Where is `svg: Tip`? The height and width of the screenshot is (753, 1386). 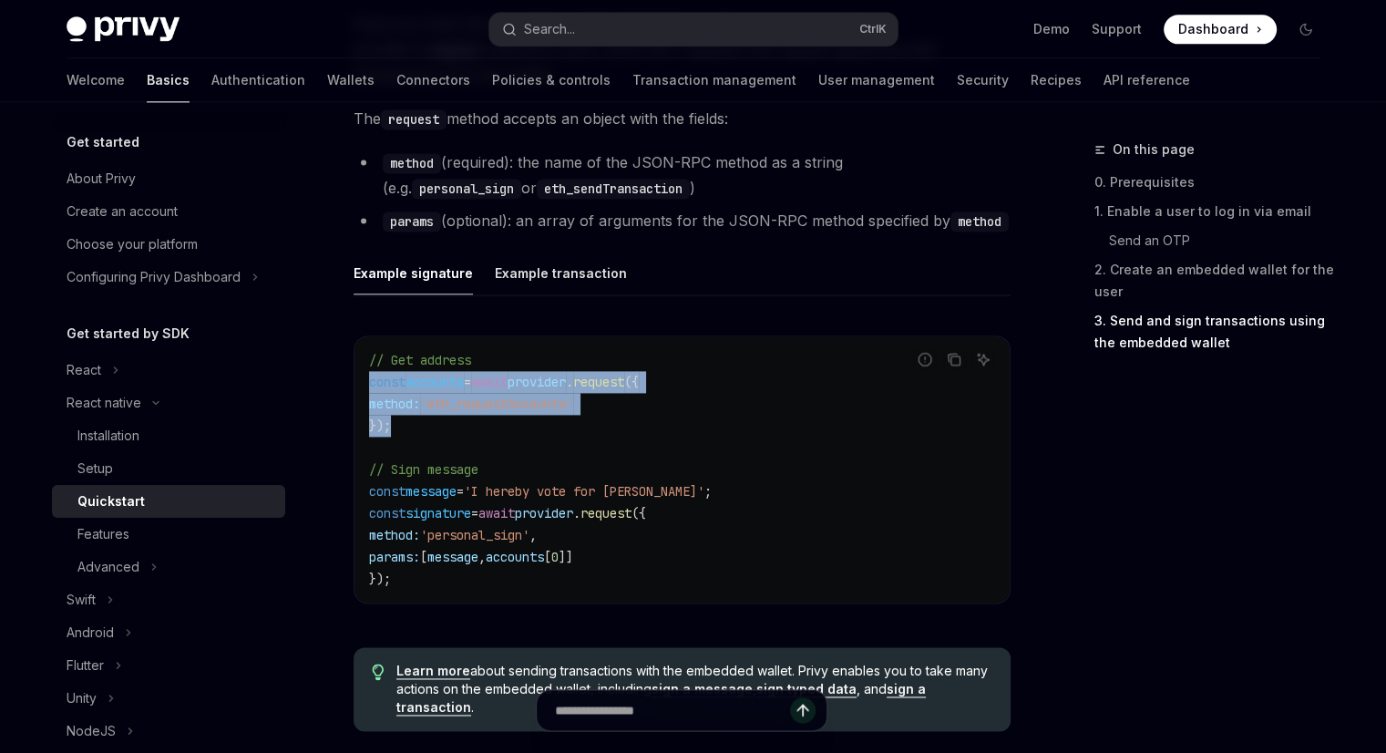
svg: Tip is located at coordinates (378, 672).